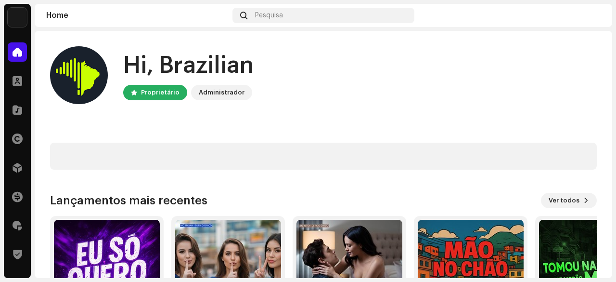 This screenshot has width=616, height=282. I want to click on div: Hi, Brazilian, so click(188, 65).